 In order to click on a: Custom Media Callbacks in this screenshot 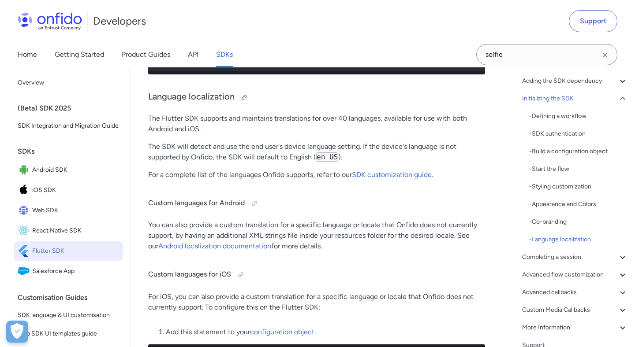, I will do `click(575, 310)`.